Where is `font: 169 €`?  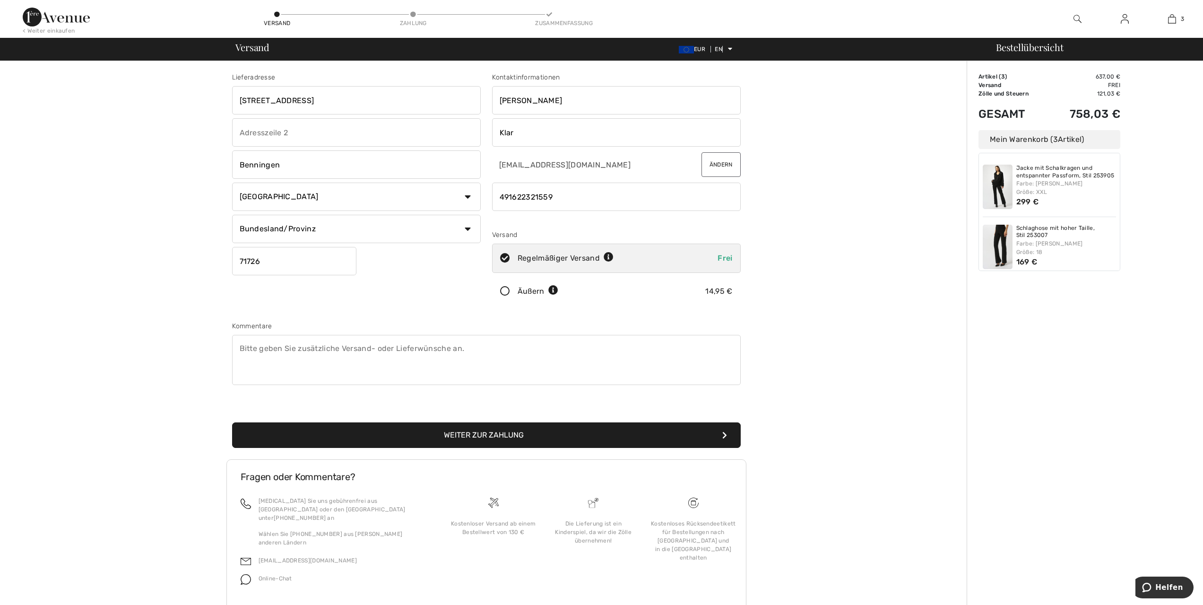
font: 169 € is located at coordinates (1027, 261).